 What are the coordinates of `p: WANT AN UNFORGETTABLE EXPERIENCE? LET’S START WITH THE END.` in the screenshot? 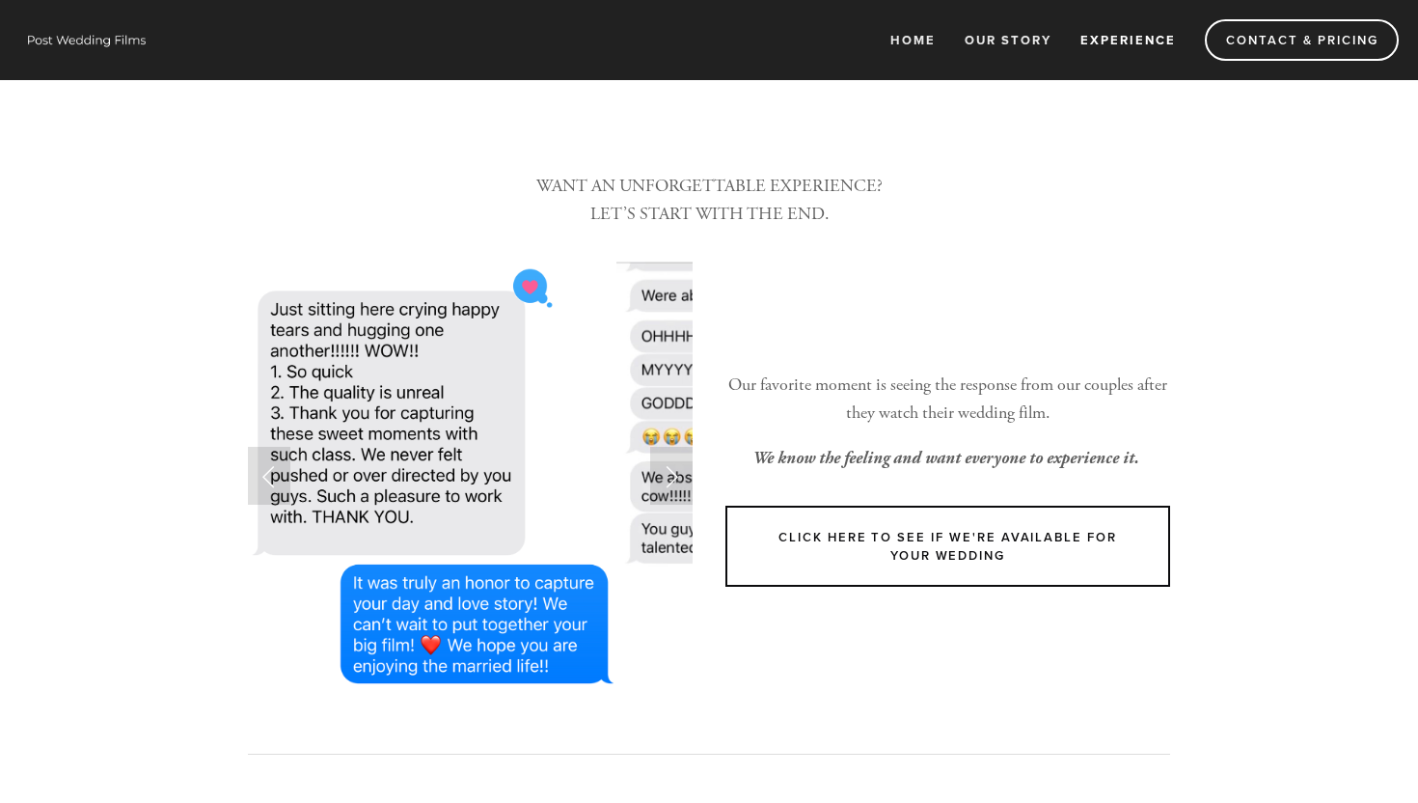 It's located at (709, 201).